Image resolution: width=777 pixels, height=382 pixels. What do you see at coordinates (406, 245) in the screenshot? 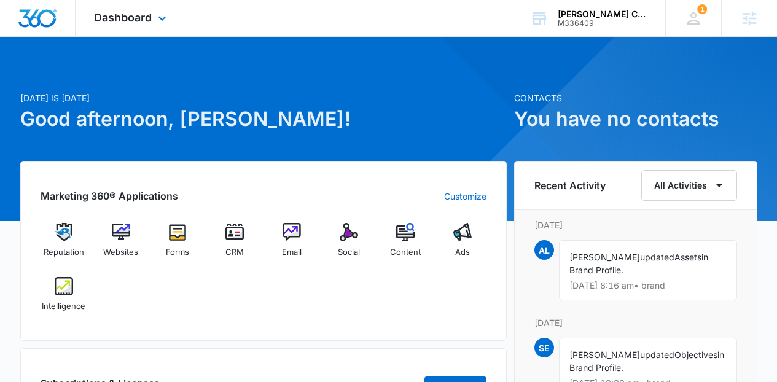
I see `a: Content` at bounding box center [406, 245].